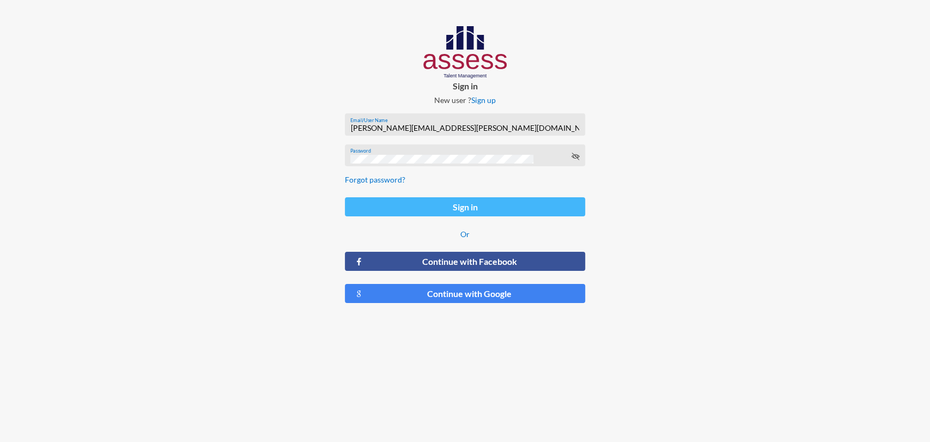 This screenshot has height=442, width=930. Describe the element at coordinates (465, 52) in the screenshot. I see `img: AssessLogoo.svg` at that location.